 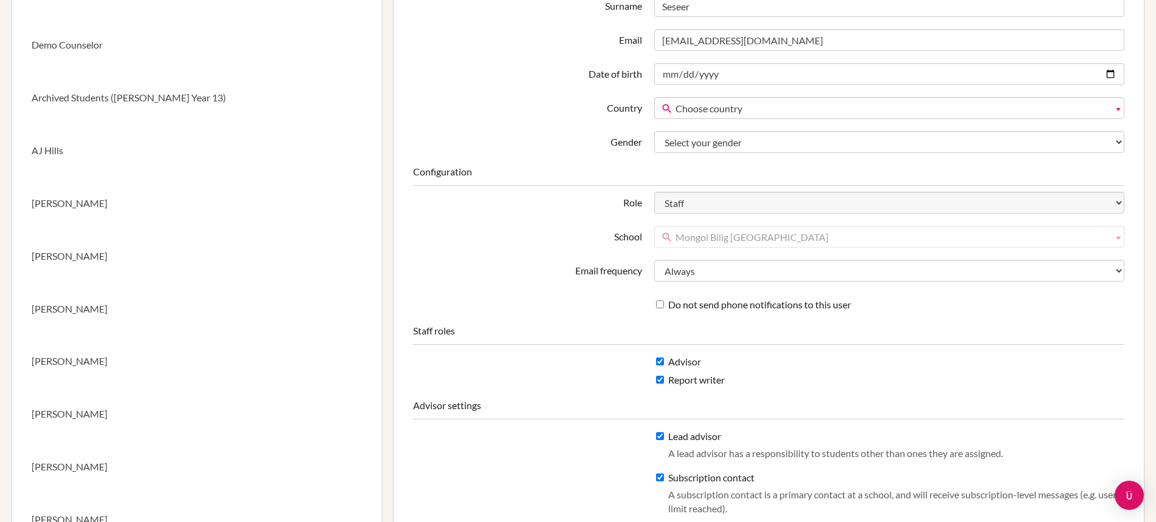 I want to click on legend: Staff roles, so click(x=768, y=335).